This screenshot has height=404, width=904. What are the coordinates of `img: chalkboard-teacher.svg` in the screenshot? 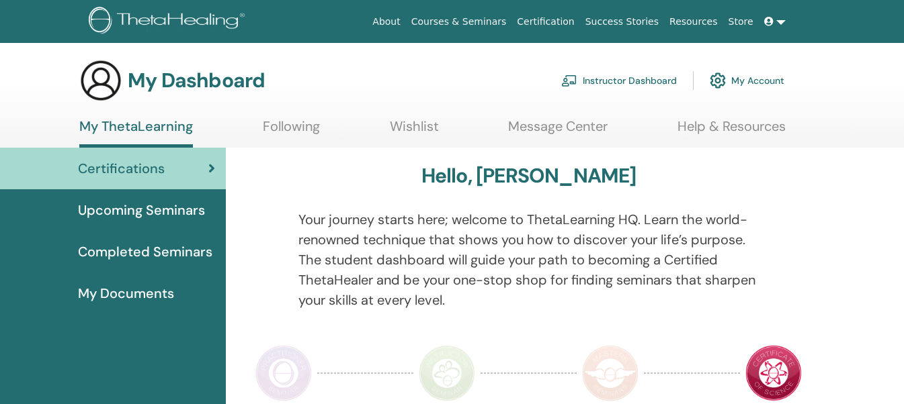 It's located at (569, 81).